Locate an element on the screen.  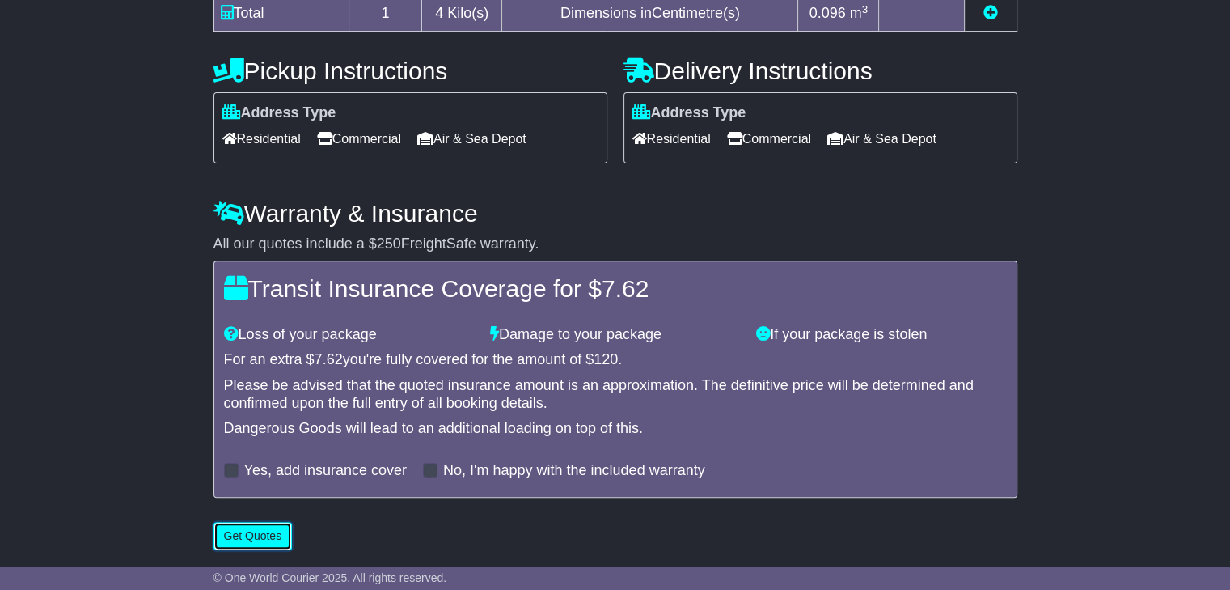
h4: Transit Insurance Coverage for $ is located at coordinates (615, 288).